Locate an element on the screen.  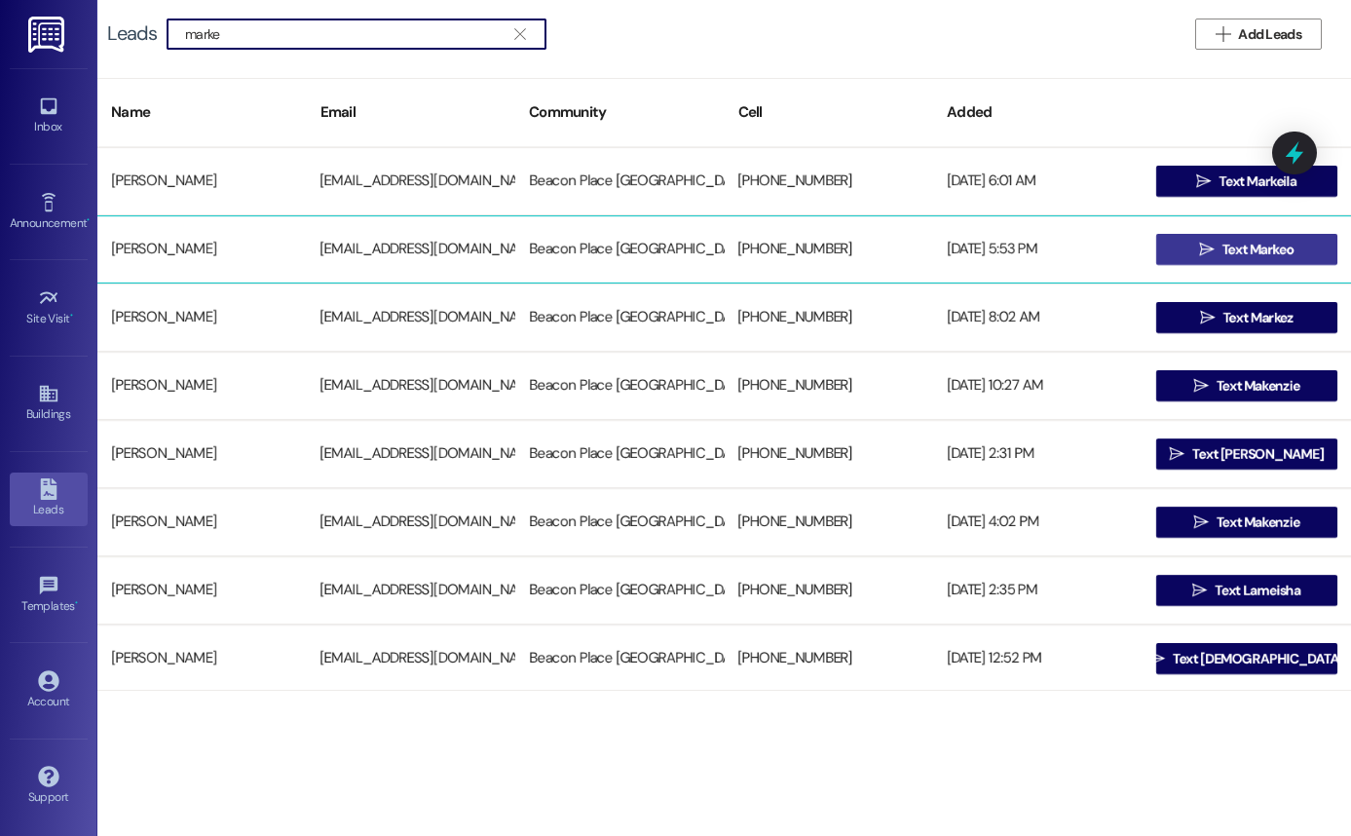
button: Text Lameisha is located at coordinates (1247, 590).